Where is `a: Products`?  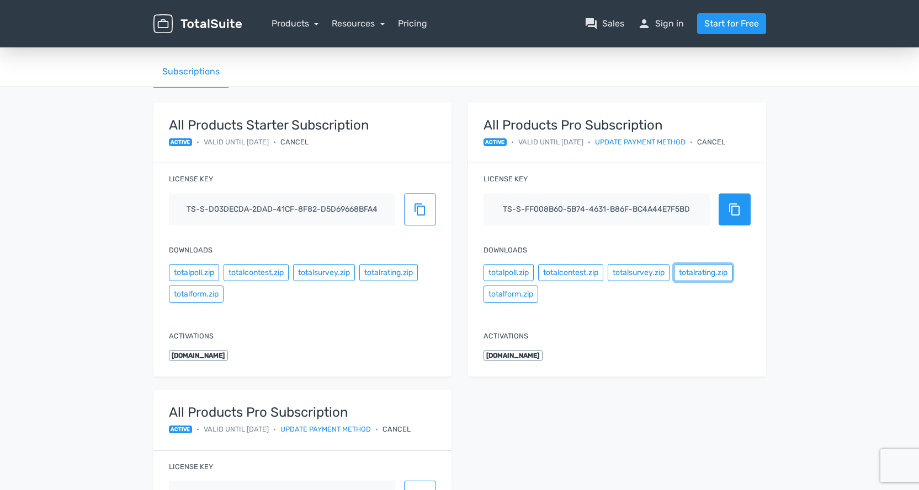
a: Products is located at coordinates (295, 23).